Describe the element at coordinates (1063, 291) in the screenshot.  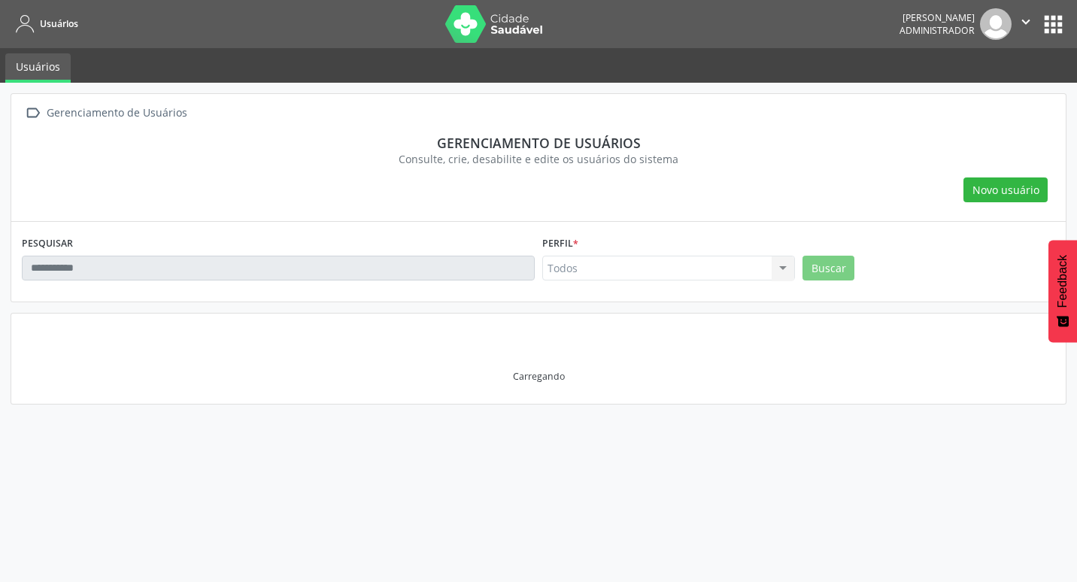
I see `button: Feedback - Mostrar pesquisa` at that location.